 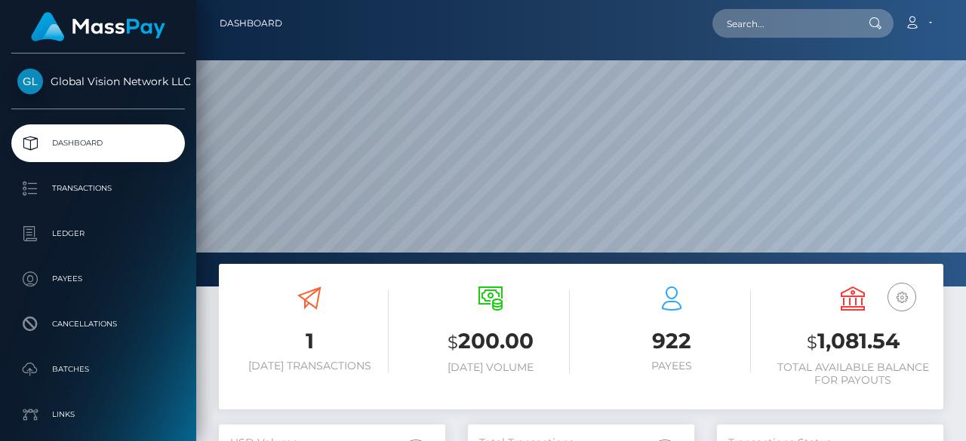 What do you see at coordinates (98, 279) in the screenshot?
I see `p: Payees` at bounding box center [98, 279].